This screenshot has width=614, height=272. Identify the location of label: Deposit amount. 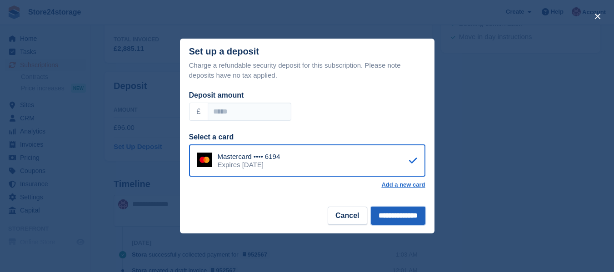
(216, 95).